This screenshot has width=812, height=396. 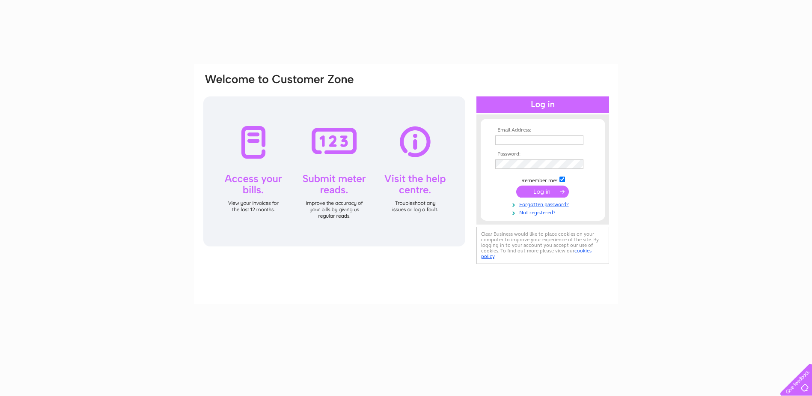 What do you see at coordinates (544, 203) in the screenshot?
I see `a: Forgotten password?` at bounding box center [544, 203].